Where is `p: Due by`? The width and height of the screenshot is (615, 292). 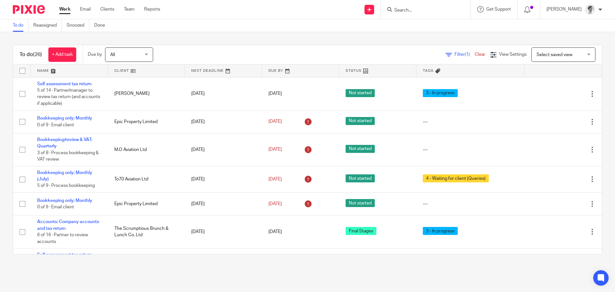 p: Due by is located at coordinates (95, 54).